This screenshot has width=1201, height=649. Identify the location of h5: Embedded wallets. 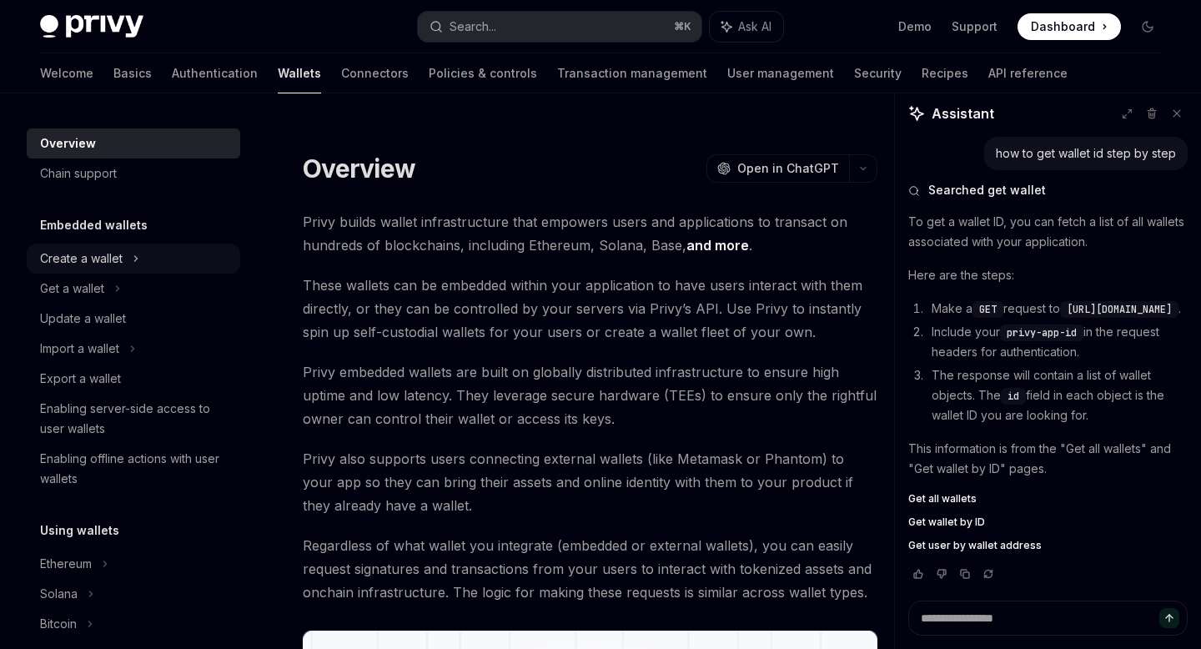
(93, 225).